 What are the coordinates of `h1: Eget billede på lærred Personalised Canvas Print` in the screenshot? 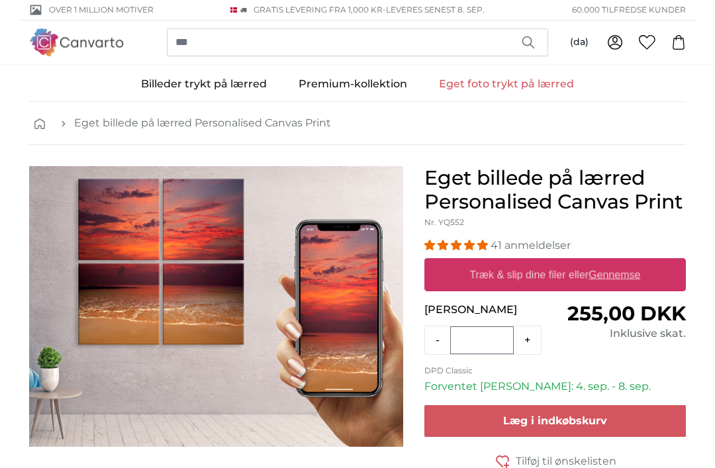 It's located at (554, 190).